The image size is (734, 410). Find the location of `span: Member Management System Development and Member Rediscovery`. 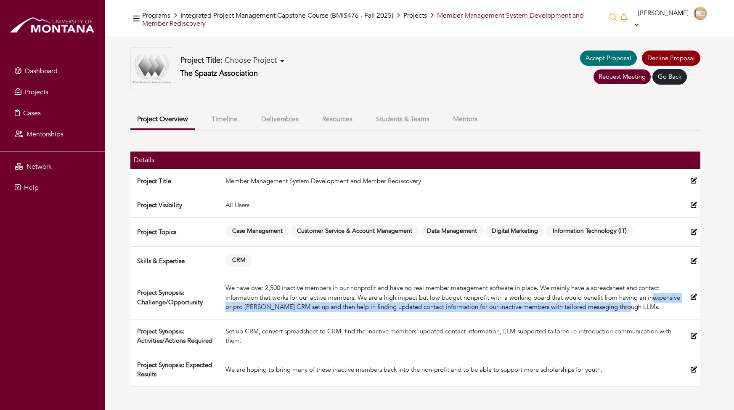

span: Member Management System Development and Member Rediscovery is located at coordinates (363, 19).